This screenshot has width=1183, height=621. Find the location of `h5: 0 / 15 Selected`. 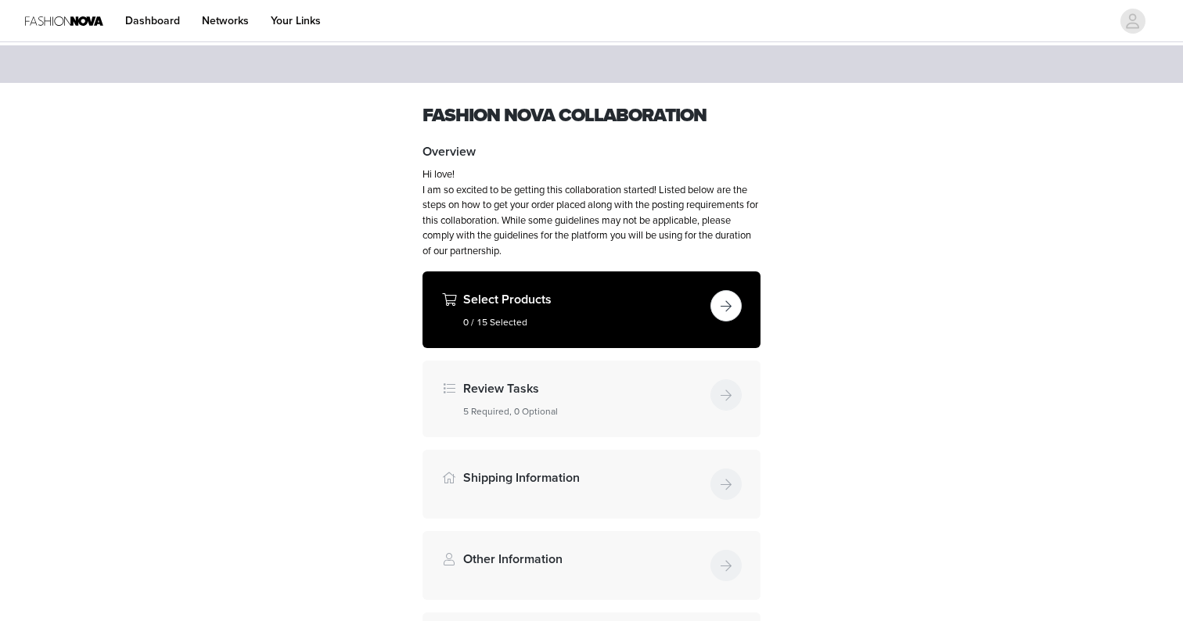

h5: 0 / 15 Selected is located at coordinates (584, 322).